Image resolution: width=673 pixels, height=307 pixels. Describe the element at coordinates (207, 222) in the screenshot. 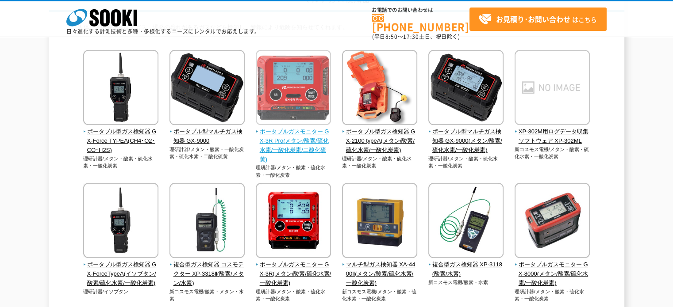

I see `img: 複合型ガス検知器 コスモテクター XP-3318Ⅱ(酸素/メタン/水素)` at that location.